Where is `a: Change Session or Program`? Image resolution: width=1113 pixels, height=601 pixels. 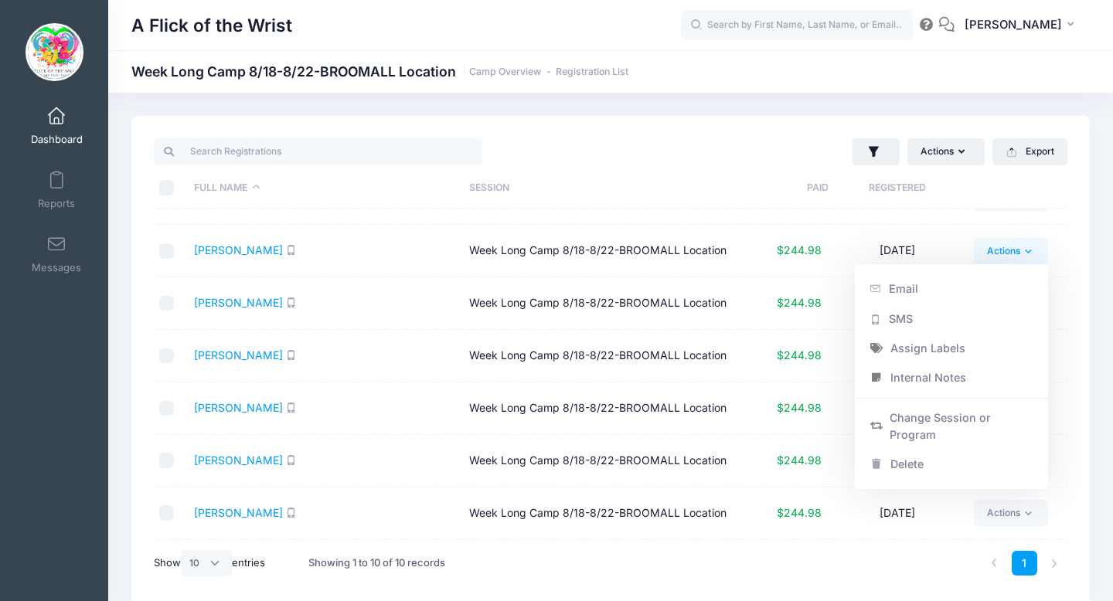 a: Change Session or Program is located at coordinates (952, 427).